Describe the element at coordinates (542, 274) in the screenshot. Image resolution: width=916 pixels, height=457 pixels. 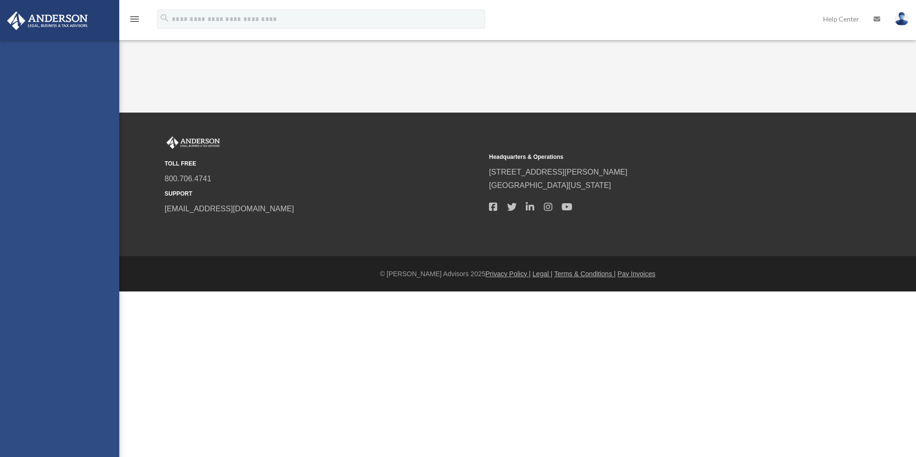
I see `a: Legal |` at that location.